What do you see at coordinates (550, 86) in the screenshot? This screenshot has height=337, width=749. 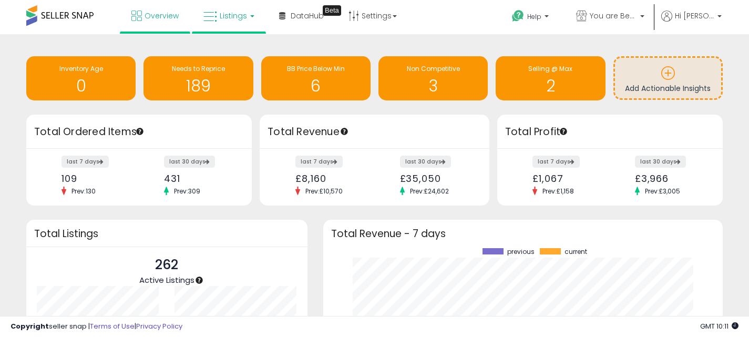 I see `h1: 2` at bounding box center [550, 86].